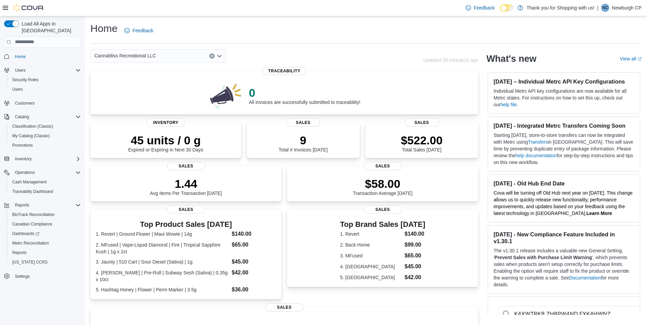  What do you see at coordinates (536, 155) in the screenshot?
I see `a: help documentation` at bounding box center [536, 155].